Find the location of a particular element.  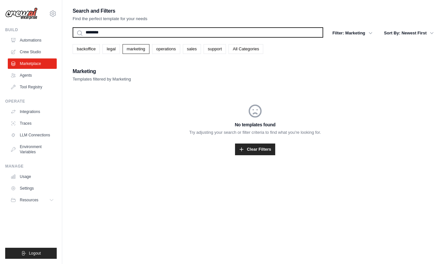

h3: No templates found is located at coordinates (255, 124).